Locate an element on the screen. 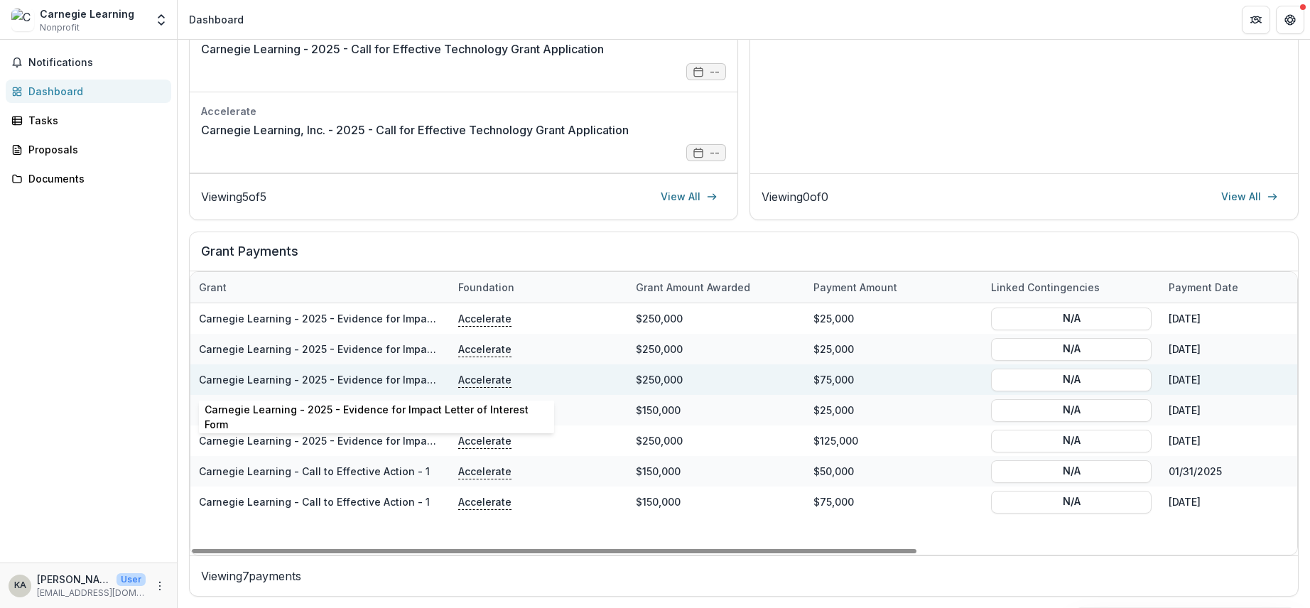 Image resolution: width=1310 pixels, height=608 pixels. button: More is located at coordinates (160, 586).